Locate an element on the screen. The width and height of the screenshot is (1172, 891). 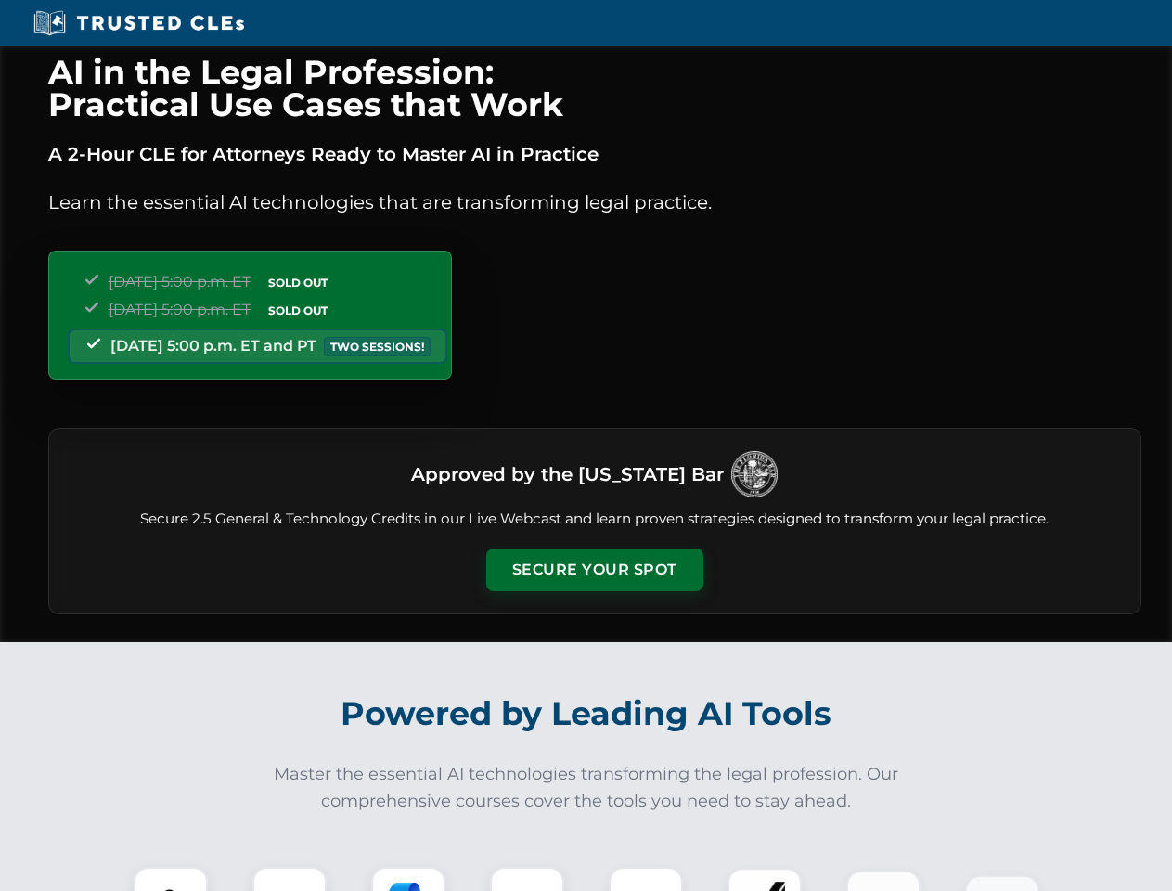
img: Logo is located at coordinates (755, 474).